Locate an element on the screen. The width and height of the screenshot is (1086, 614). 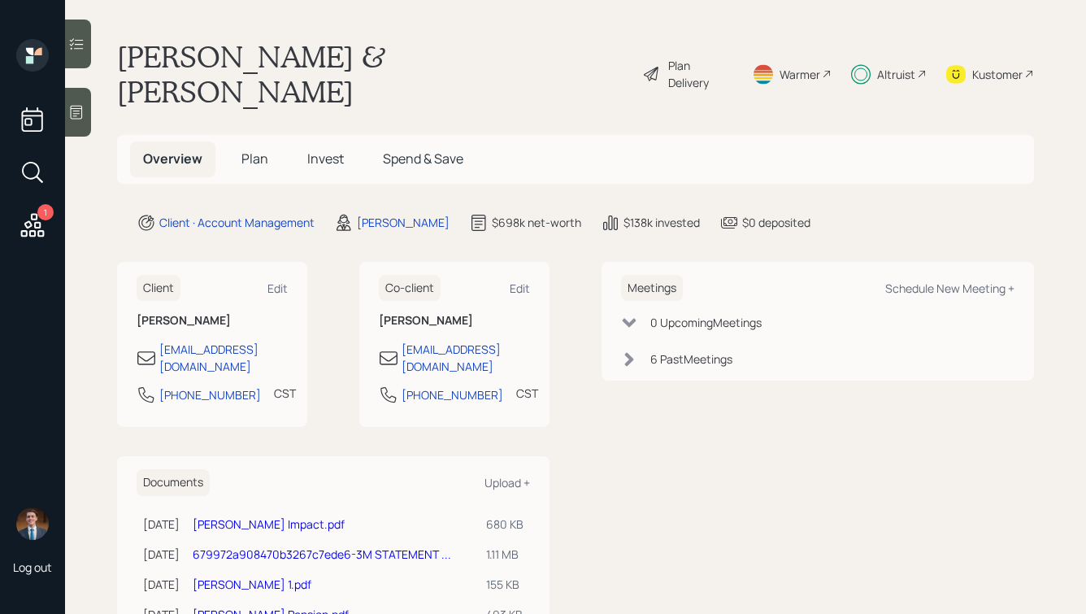
div: 6 Past Meeting s is located at coordinates (691, 358).